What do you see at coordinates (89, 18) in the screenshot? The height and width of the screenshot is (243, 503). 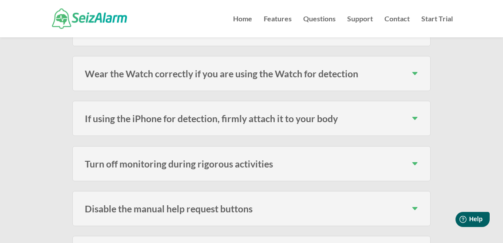 I see `img: SeizAlarm` at bounding box center [89, 18].